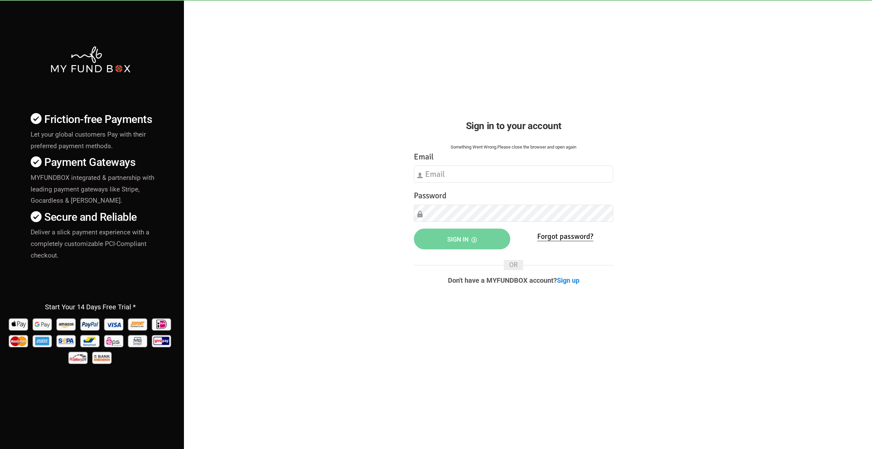  I want to click on img: sepa Pay, so click(66, 340).